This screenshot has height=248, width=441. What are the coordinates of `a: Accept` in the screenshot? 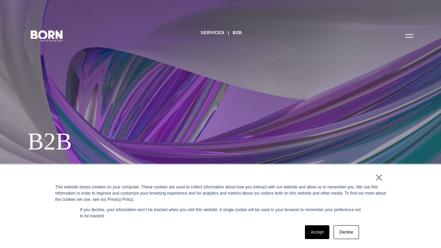 It's located at (317, 232).